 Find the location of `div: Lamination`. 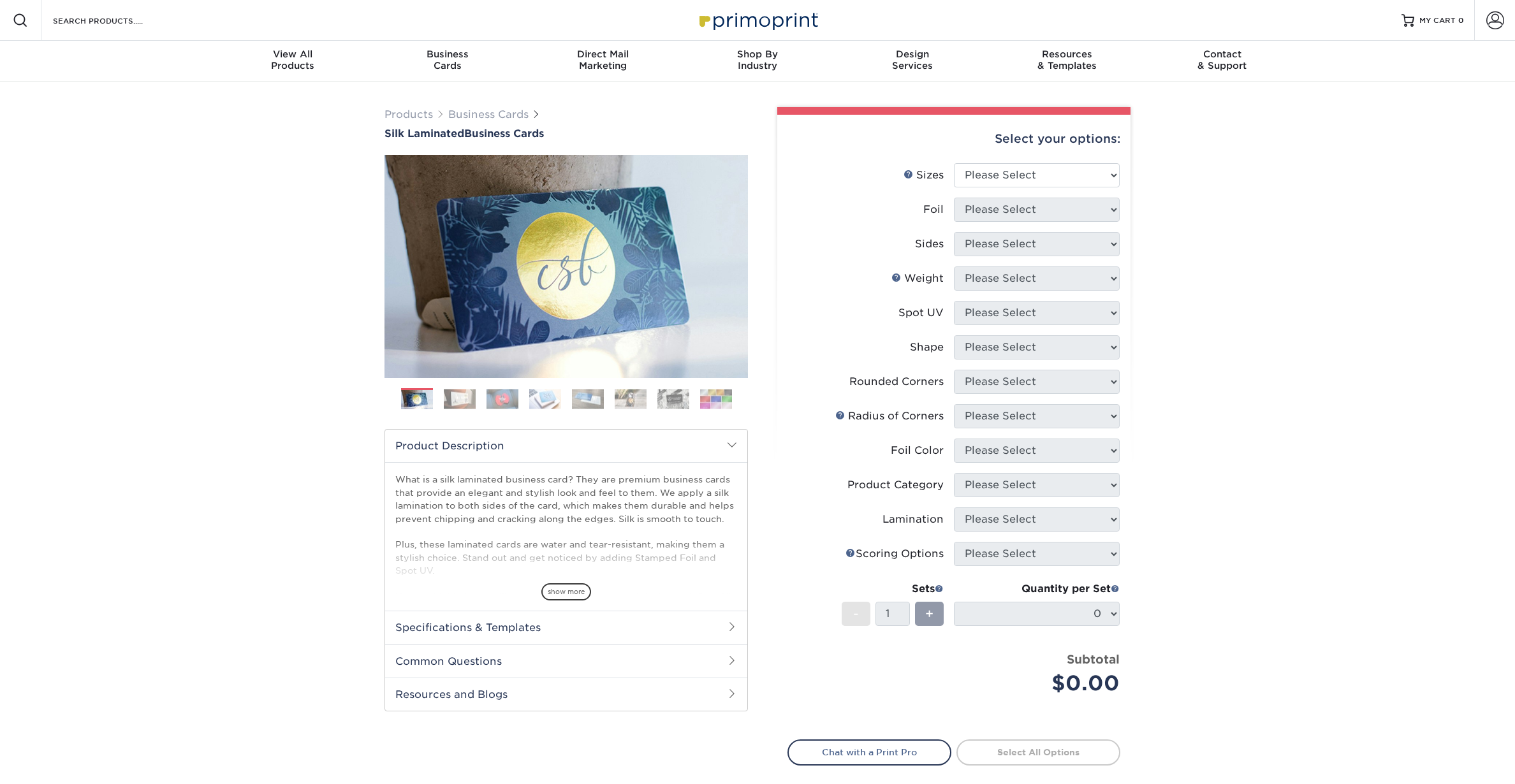

div: Lamination is located at coordinates (913, 519).